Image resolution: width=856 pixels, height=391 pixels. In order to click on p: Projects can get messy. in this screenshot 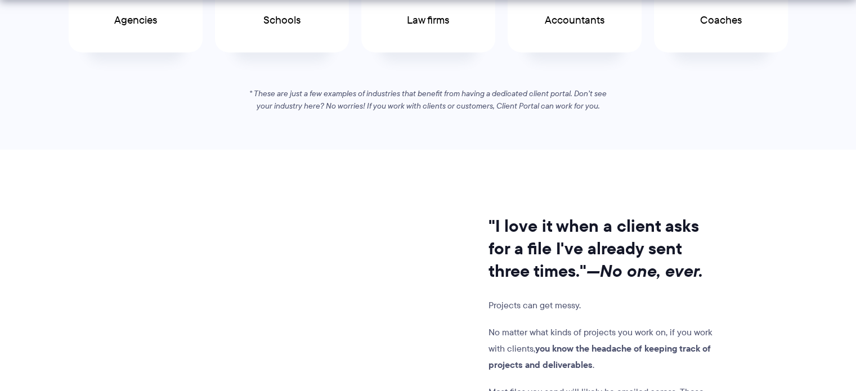, I will do `click(603, 306)`.